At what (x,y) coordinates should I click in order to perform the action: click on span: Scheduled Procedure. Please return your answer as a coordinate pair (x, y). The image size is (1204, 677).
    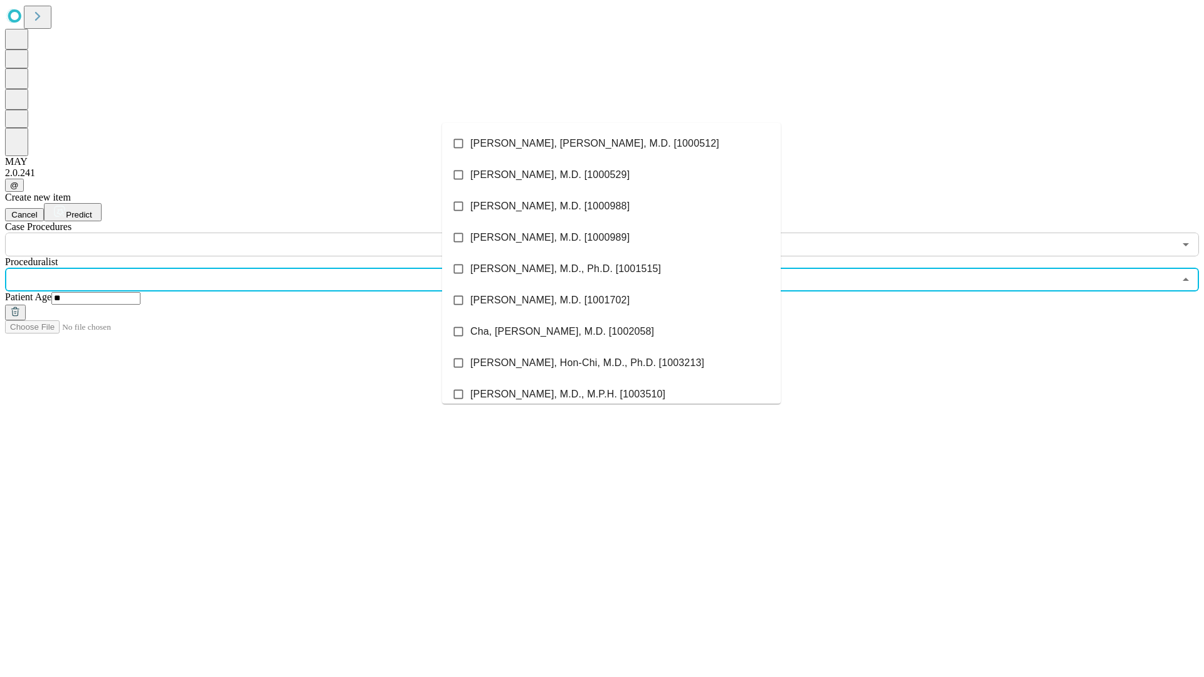
    Looking at the image, I should click on (38, 226).